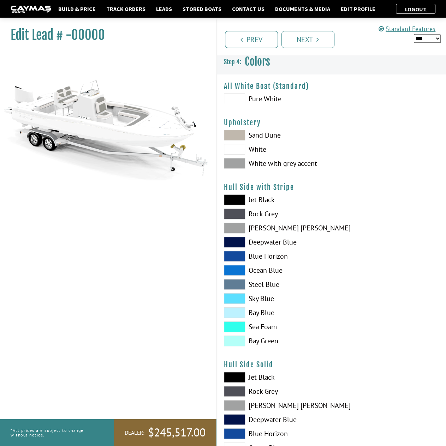  I want to click on label: Pure White, so click(274, 99).